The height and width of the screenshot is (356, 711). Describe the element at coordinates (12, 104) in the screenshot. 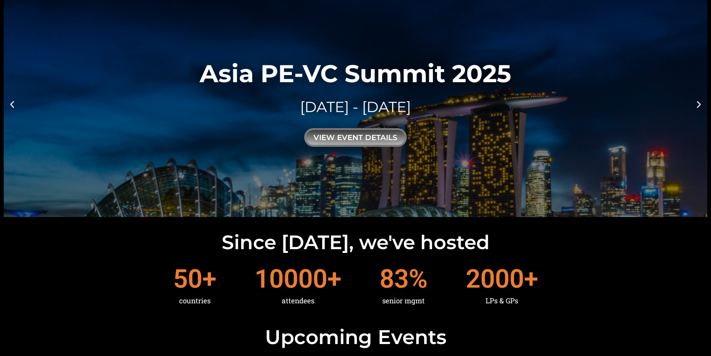

I see `div: Previous slide` at that location.